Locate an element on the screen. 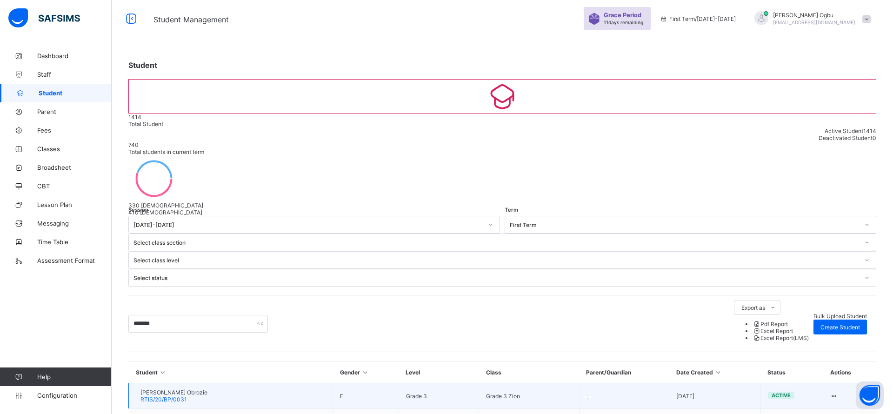 This screenshot has width=893, height=414. th: Actions is located at coordinates (849, 372).